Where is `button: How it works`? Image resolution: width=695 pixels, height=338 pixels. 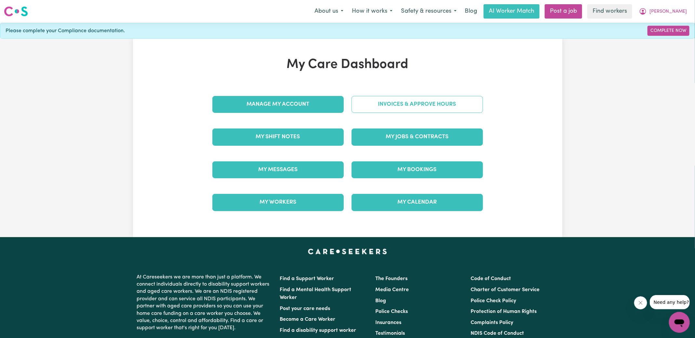 button: How it works is located at coordinates (372, 11).